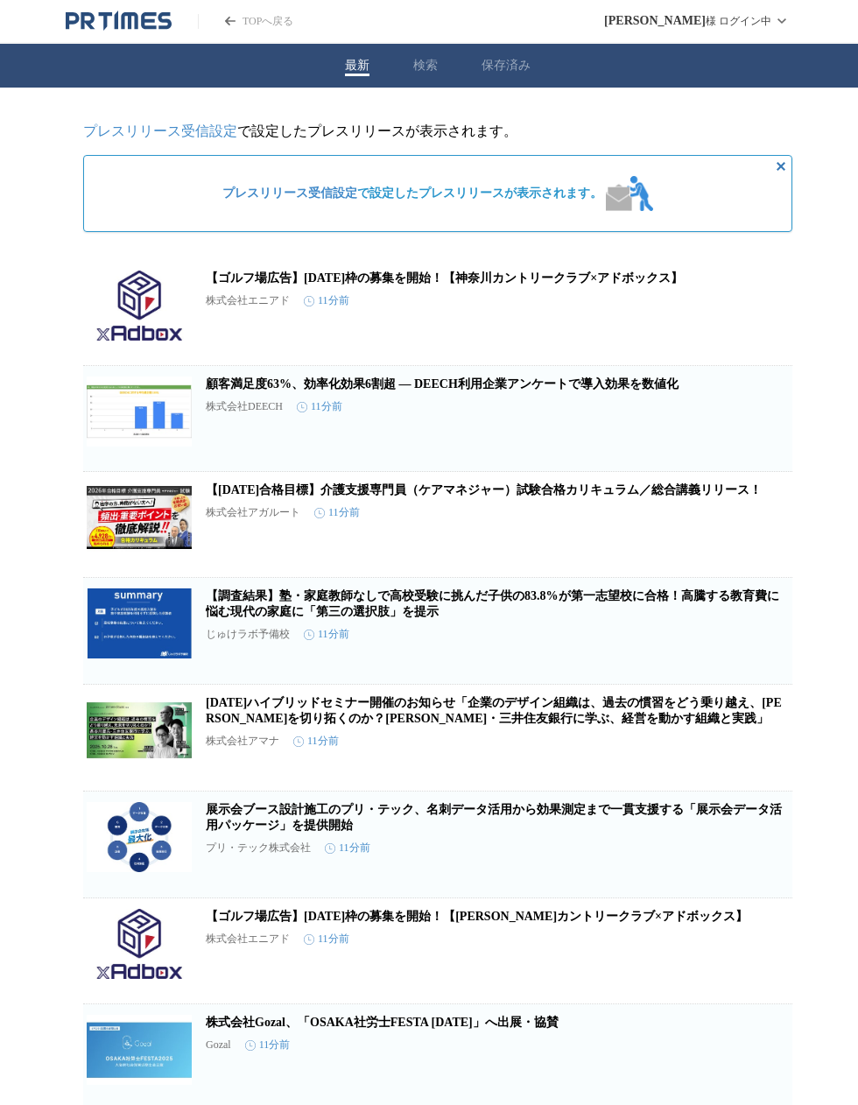 The height and width of the screenshot is (1105, 858). What do you see at coordinates (243, 741) in the screenshot?
I see `p: 株式会社アマナ` at bounding box center [243, 741].